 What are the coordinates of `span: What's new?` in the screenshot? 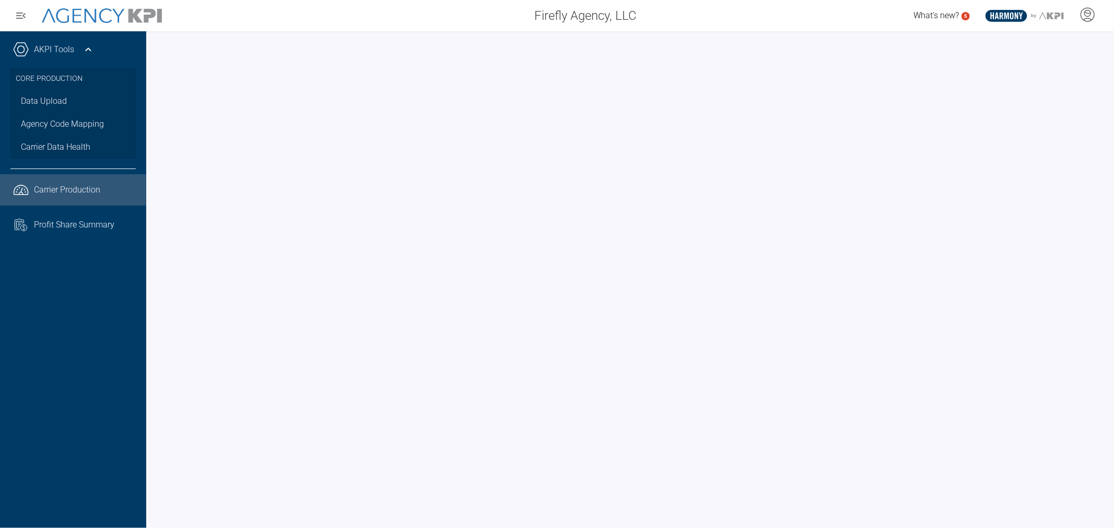 It's located at (936, 15).